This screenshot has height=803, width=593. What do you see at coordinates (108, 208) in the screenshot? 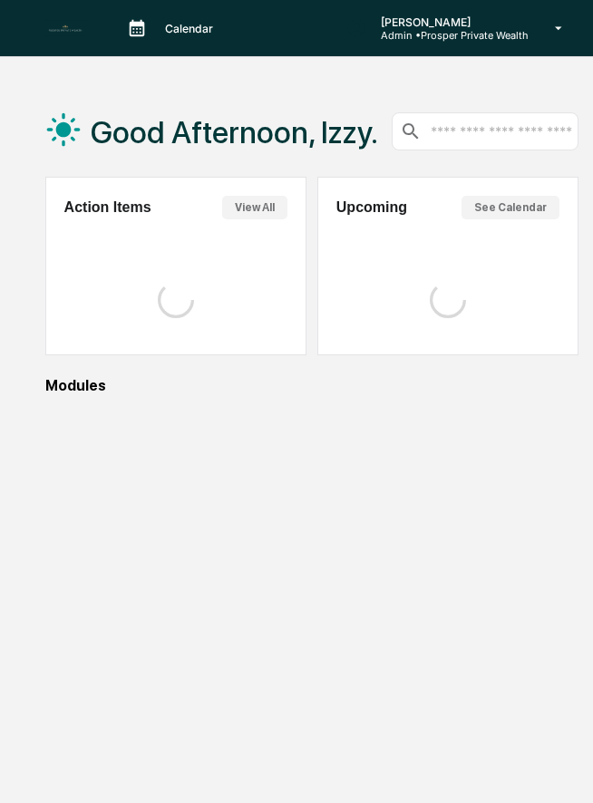
I see `h2: Action Items` at bounding box center [108, 208].